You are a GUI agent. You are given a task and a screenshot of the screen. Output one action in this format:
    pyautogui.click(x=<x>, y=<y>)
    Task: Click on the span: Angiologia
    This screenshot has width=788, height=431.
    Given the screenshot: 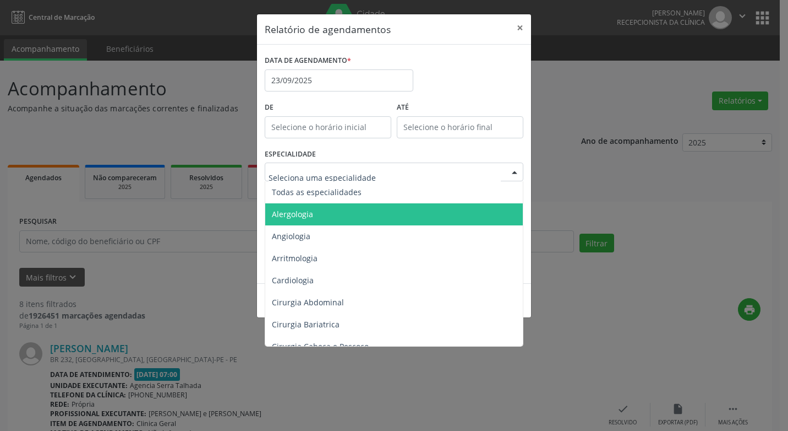 What is the action you would take?
    pyautogui.click(x=291, y=236)
    